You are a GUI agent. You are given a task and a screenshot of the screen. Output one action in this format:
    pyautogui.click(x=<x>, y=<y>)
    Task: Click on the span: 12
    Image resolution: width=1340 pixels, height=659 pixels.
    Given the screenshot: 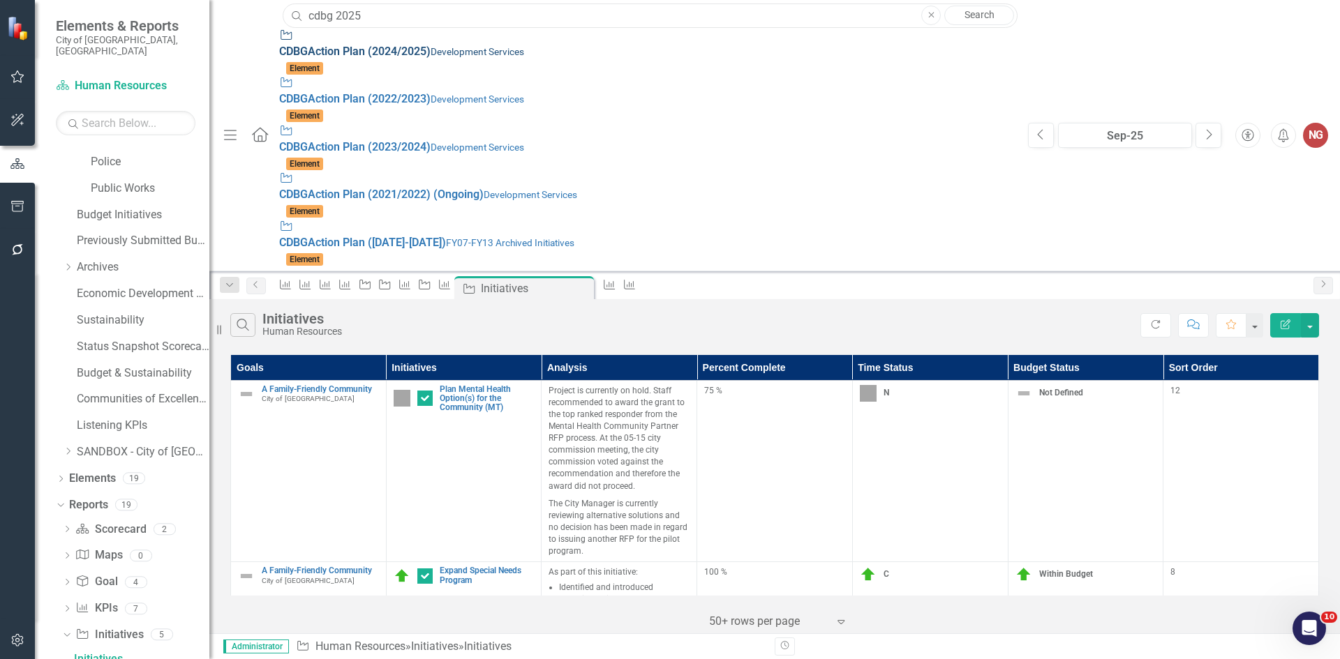 What is the action you would take?
    pyautogui.click(x=1175, y=391)
    